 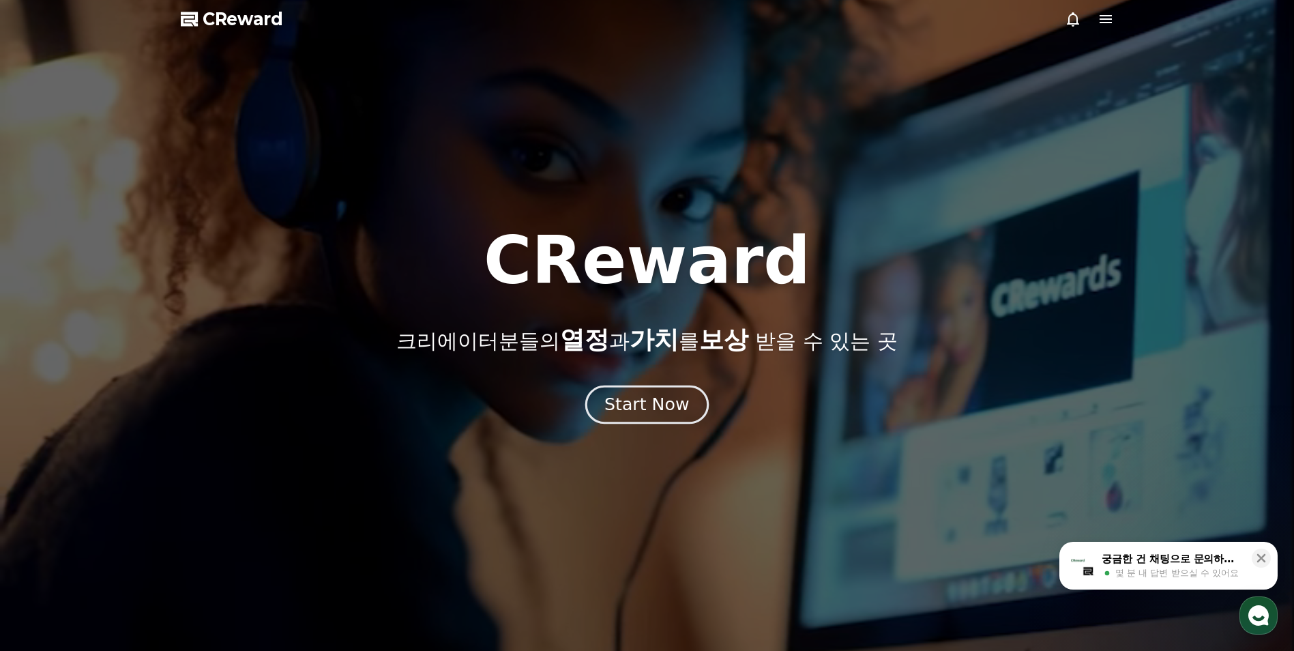 What do you see at coordinates (647, 340) in the screenshot?
I see `p: 크리에이터분들의 과 를 받을 수 있는 곳` at bounding box center [647, 340].